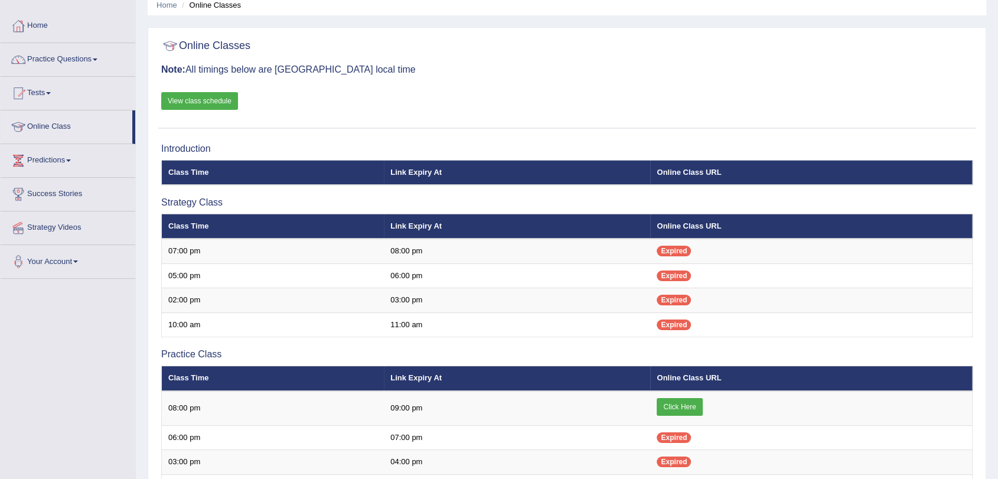  What do you see at coordinates (517, 325) in the screenshot?
I see `td: 11:00 am` at bounding box center [517, 325].